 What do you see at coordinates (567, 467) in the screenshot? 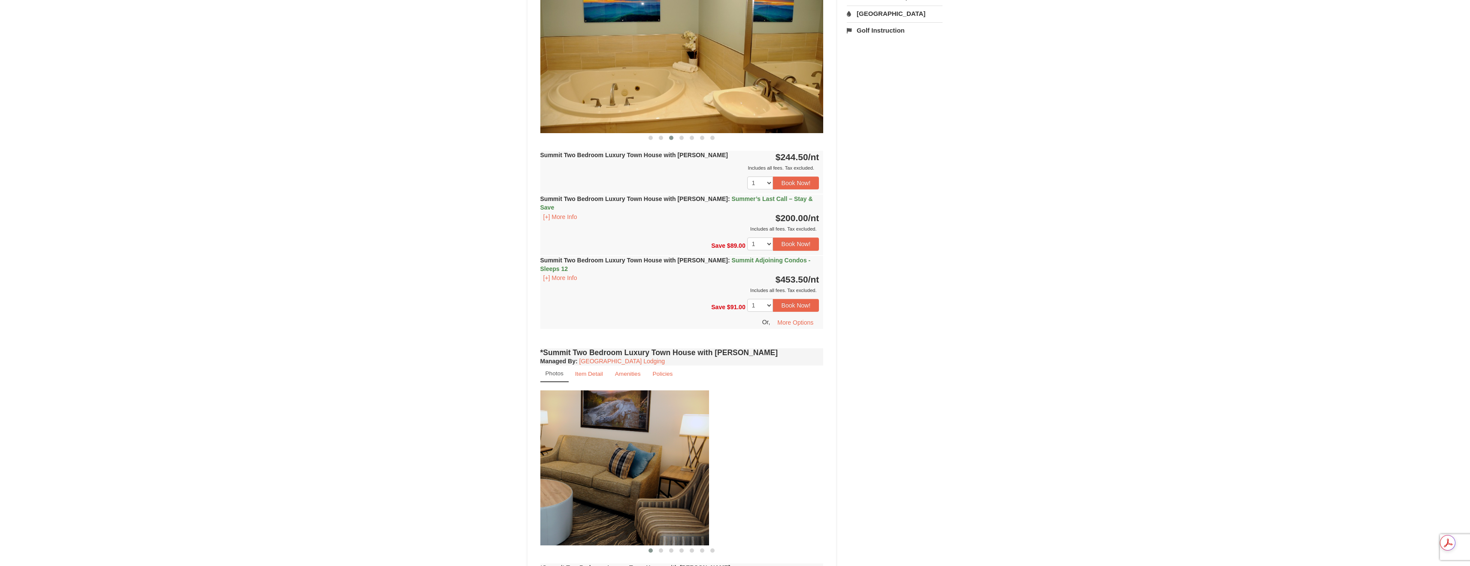
I see `img: 18876286-100-69a3cbf2.png` at bounding box center [567, 467].